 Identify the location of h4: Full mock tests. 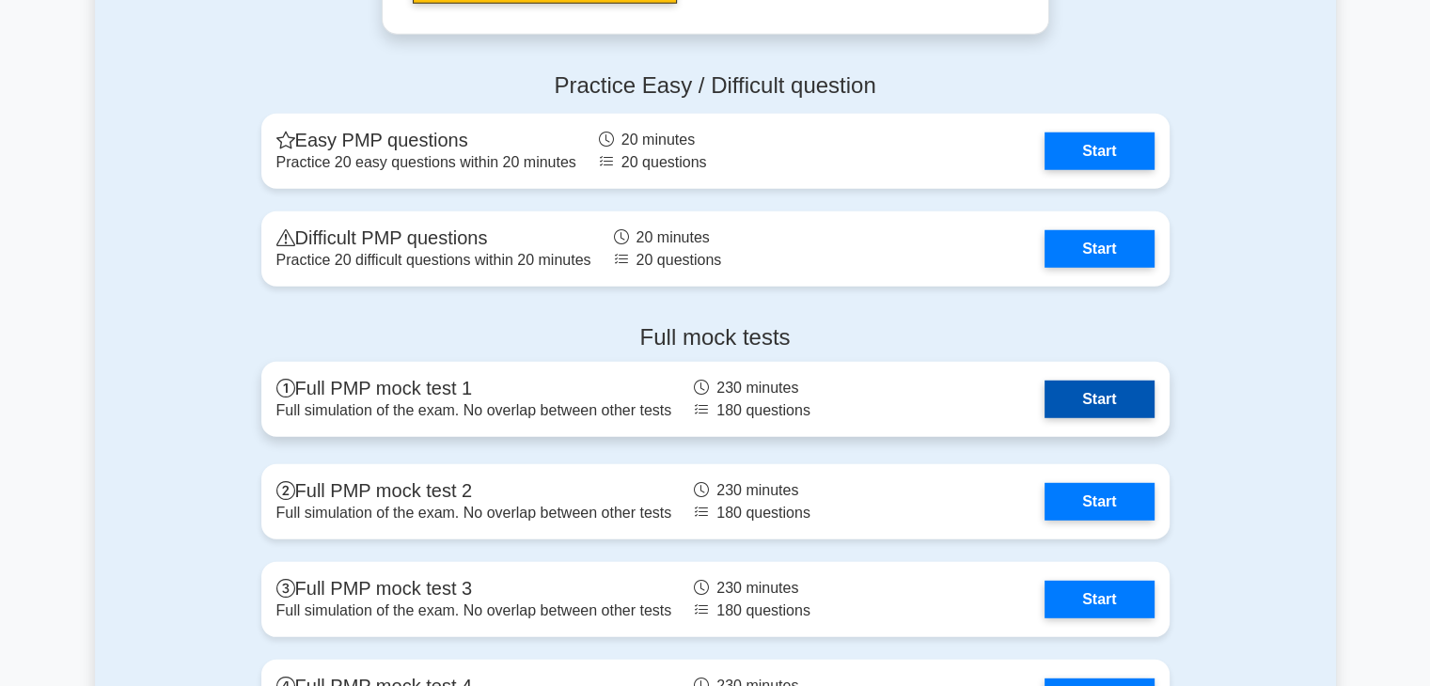
(715, 337).